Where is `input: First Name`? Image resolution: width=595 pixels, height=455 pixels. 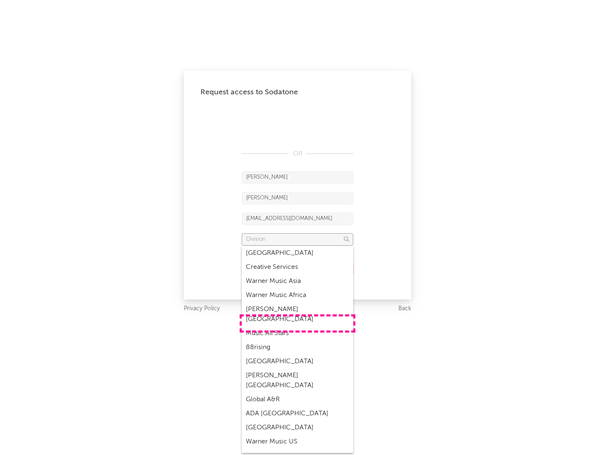
input: First Name is located at coordinates (298, 177).